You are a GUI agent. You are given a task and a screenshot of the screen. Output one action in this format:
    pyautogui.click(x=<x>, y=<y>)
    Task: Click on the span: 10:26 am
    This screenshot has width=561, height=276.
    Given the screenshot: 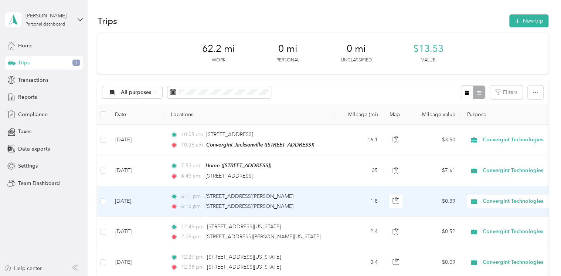 What is the action you would take?
    pyautogui.click(x=192, y=145)
    